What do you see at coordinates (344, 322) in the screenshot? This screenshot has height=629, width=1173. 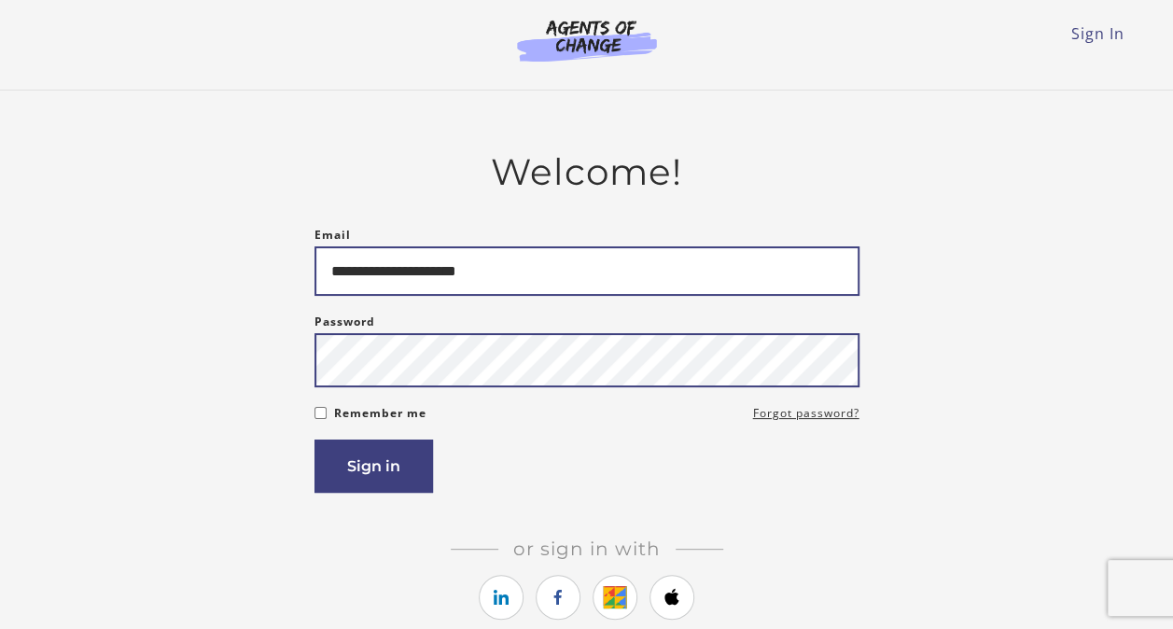 I see `label: Password` at bounding box center [344, 322].